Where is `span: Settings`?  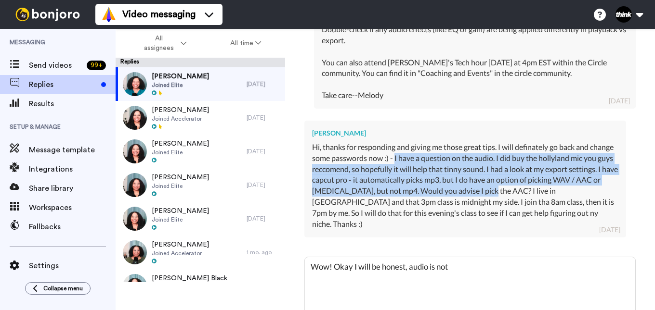 span: Settings is located at coordinates (72, 266).